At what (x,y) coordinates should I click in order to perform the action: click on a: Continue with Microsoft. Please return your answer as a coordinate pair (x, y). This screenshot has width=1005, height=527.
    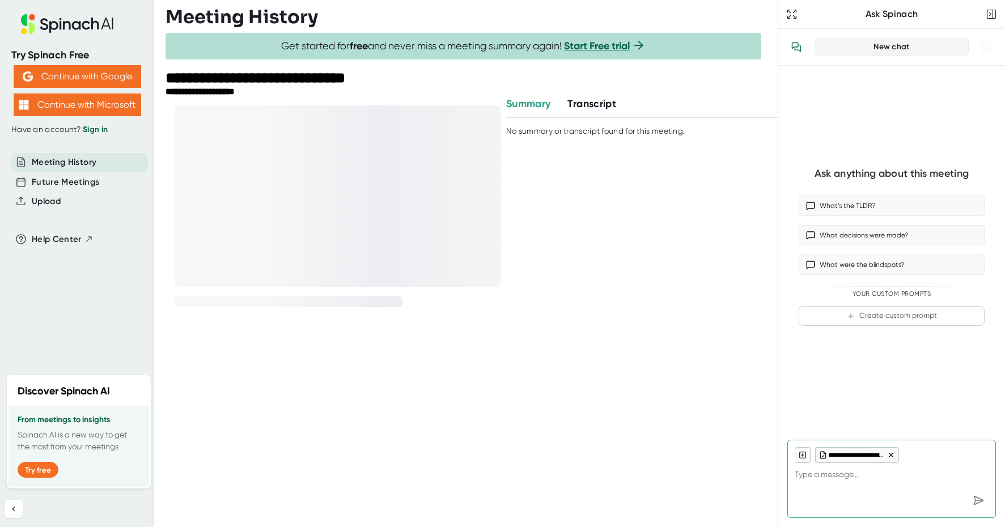
    Looking at the image, I should click on (77, 105).